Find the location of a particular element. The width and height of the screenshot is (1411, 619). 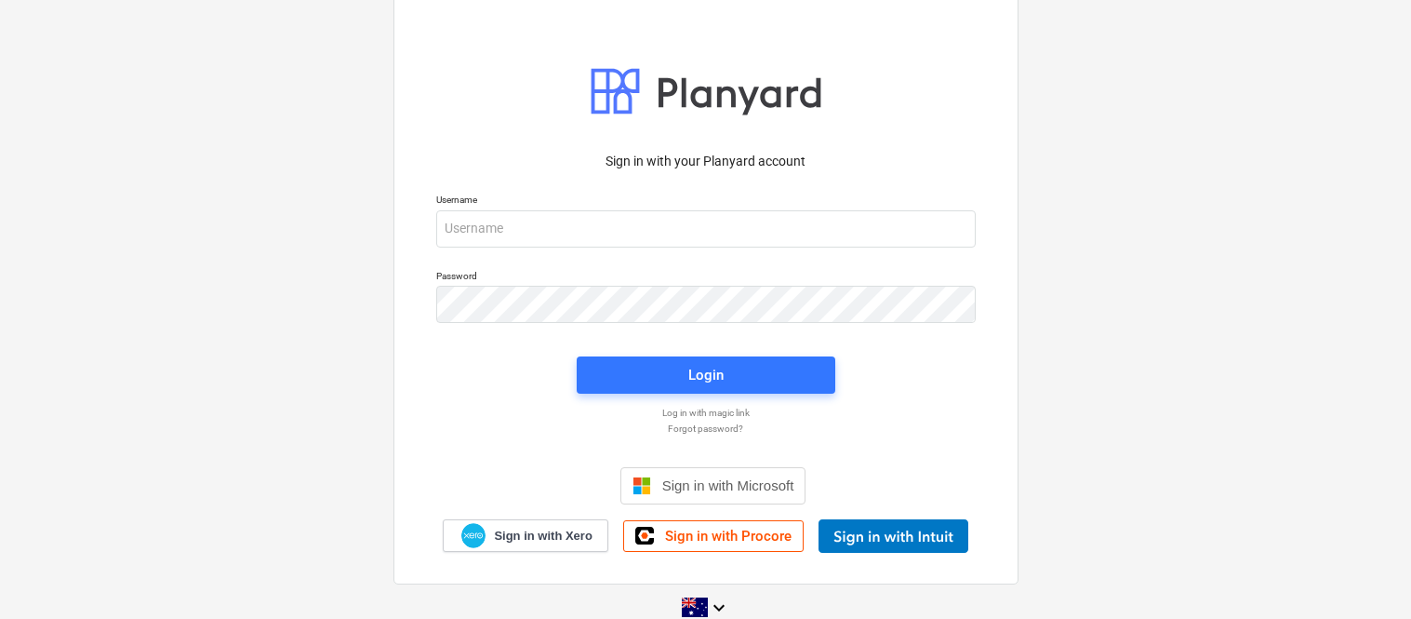

button: Login is located at coordinates (706, 375).